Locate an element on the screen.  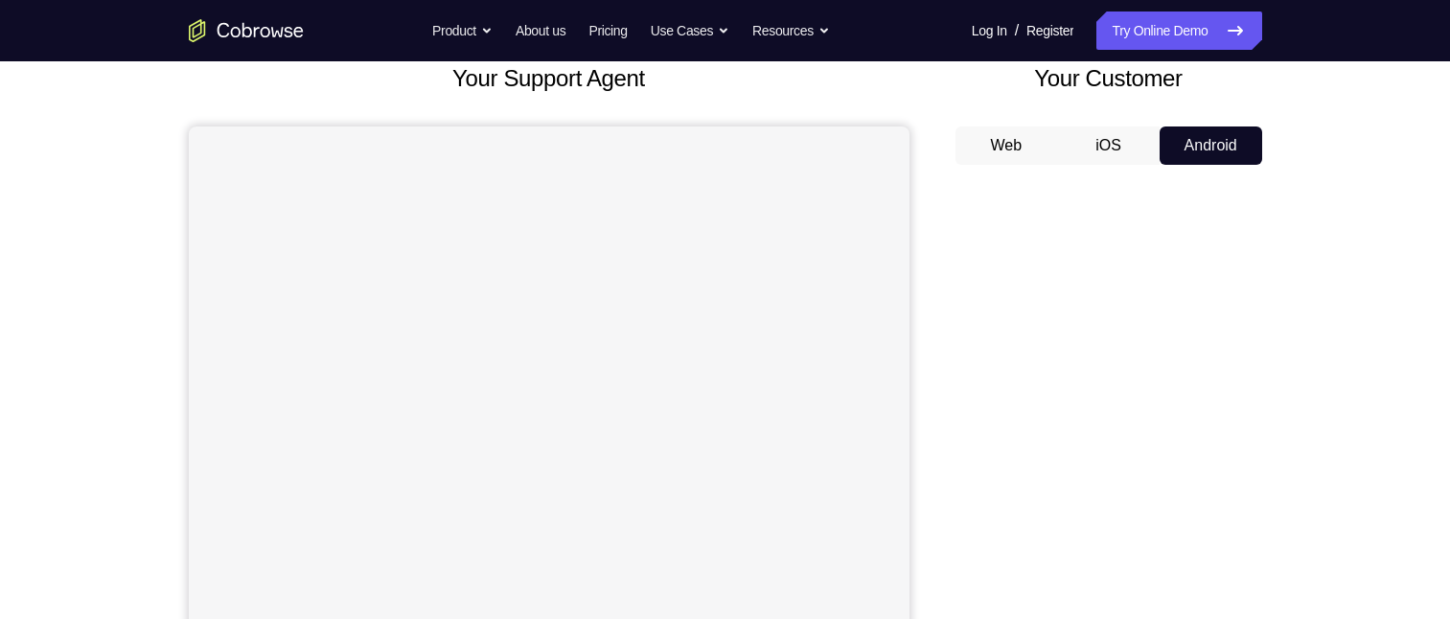
a: Register is located at coordinates (1049, 31).